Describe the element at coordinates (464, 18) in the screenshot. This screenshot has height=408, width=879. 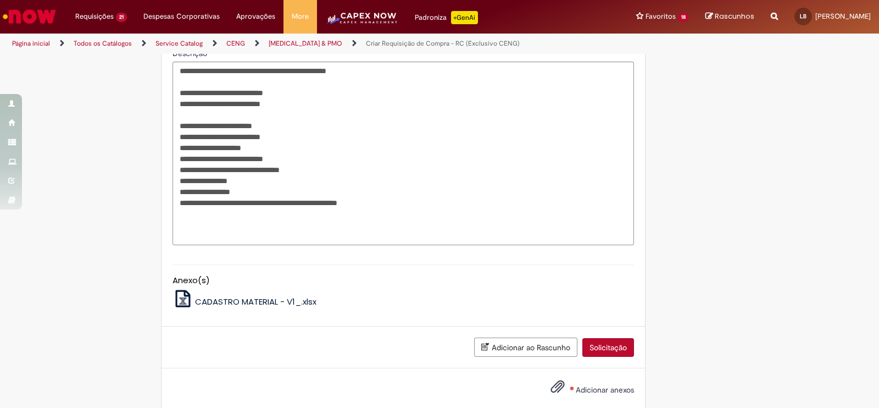
I see `p: +GenAi` at that location.